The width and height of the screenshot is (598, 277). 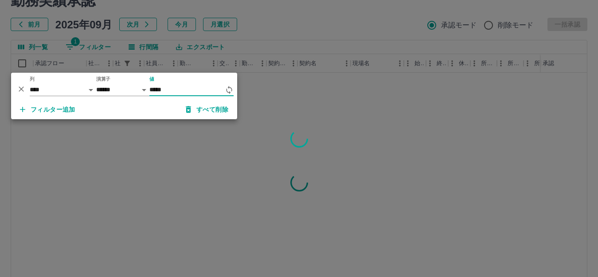 I want to click on button: すべて削除, so click(x=207, y=110).